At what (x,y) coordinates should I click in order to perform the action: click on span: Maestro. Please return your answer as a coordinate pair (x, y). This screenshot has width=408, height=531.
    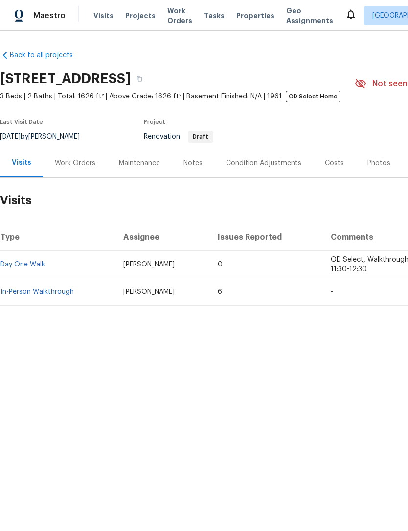
    Looking at the image, I should click on (49, 16).